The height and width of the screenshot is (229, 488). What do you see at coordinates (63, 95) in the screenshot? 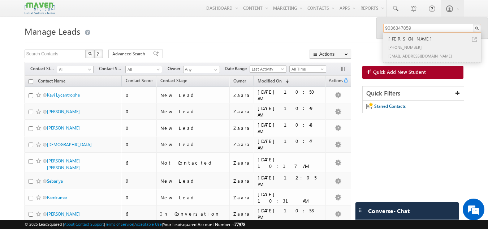
I see `a: Kavi Lycantrophe` at bounding box center [63, 95].